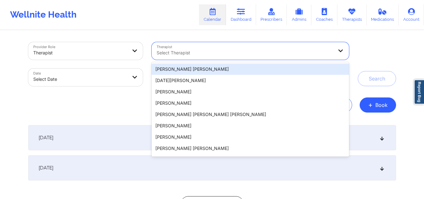 The image size is (424, 199). Describe the element at coordinates (419, 92) in the screenshot. I see `a: Report Bug` at that location.